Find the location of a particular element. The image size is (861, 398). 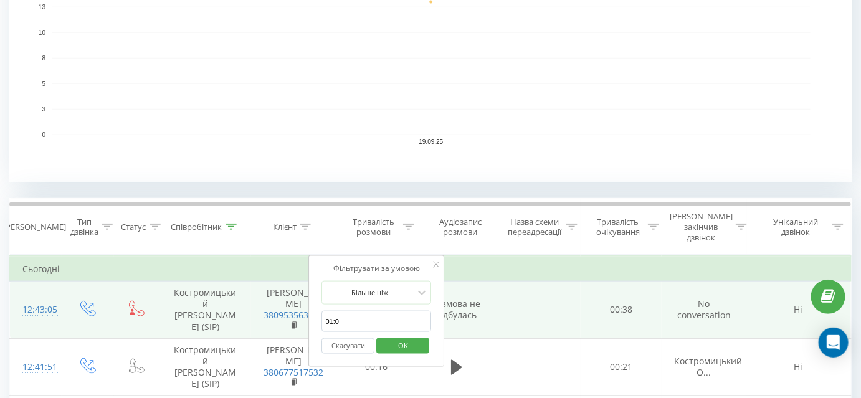

div: Співробітник is located at coordinates (197, 227).